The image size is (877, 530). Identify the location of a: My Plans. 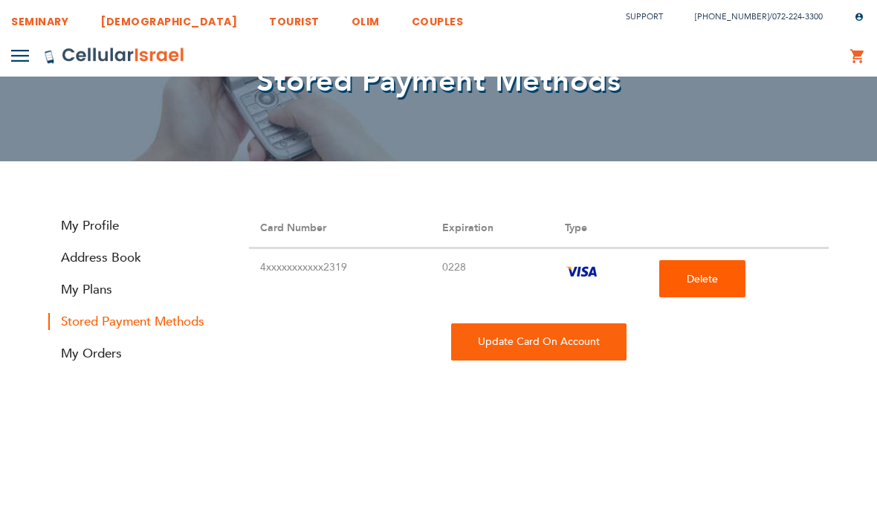
(137, 289).